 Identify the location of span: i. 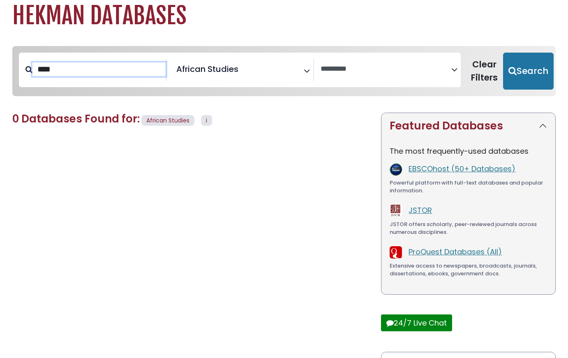
(206, 120).